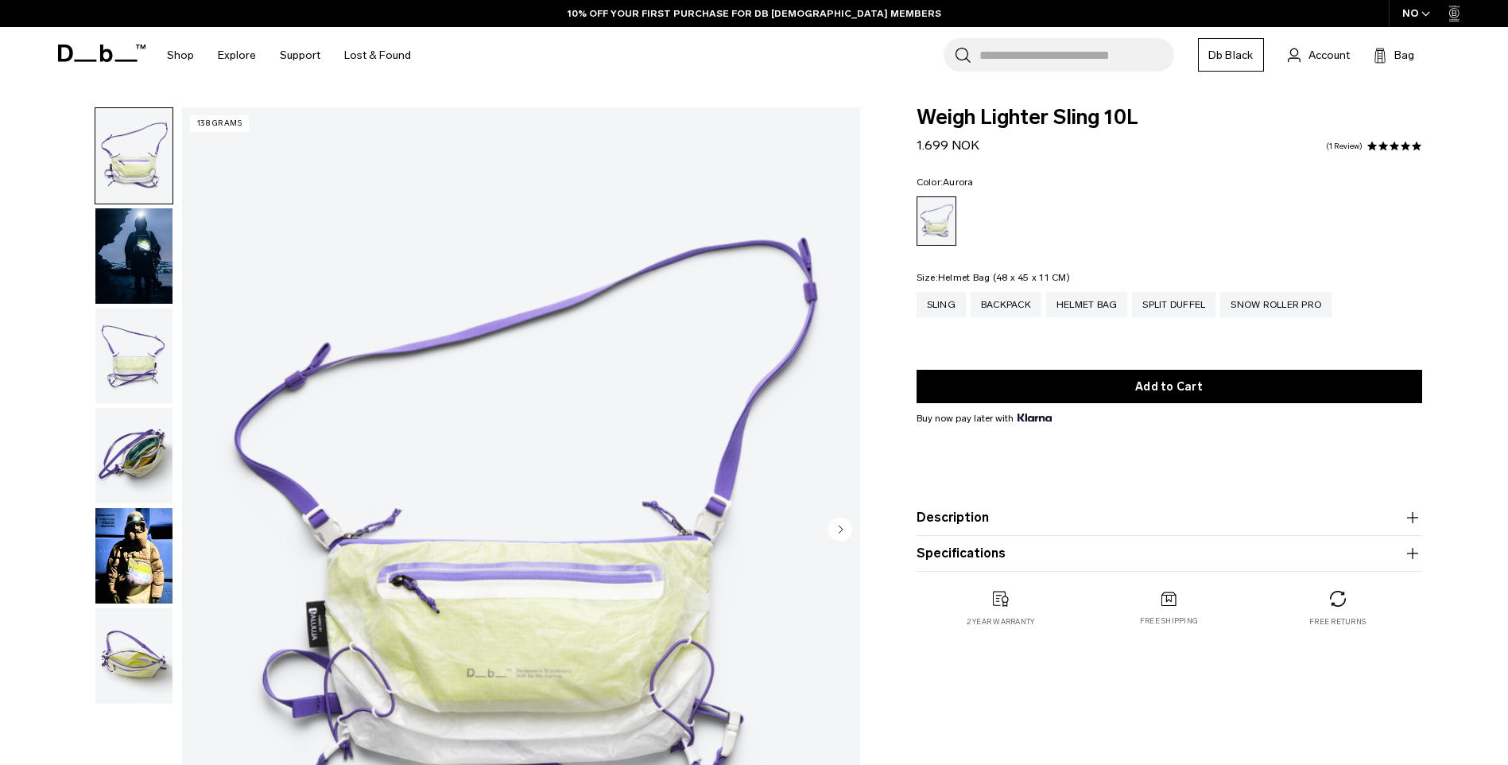 The height and width of the screenshot is (765, 1508). Describe the element at coordinates (134, 356) in the screenshot. I see `button: Weigh_Lighter_Sling_10L_2.png` at that location.